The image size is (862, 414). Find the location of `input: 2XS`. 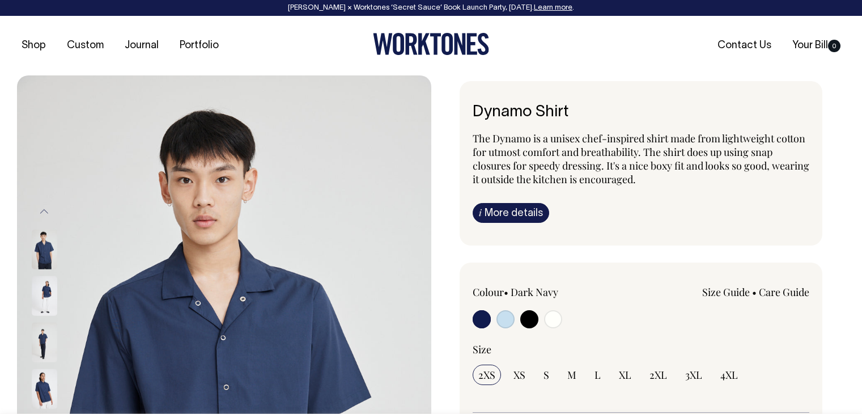

input: 2XS is located at coordinates (487, 375).